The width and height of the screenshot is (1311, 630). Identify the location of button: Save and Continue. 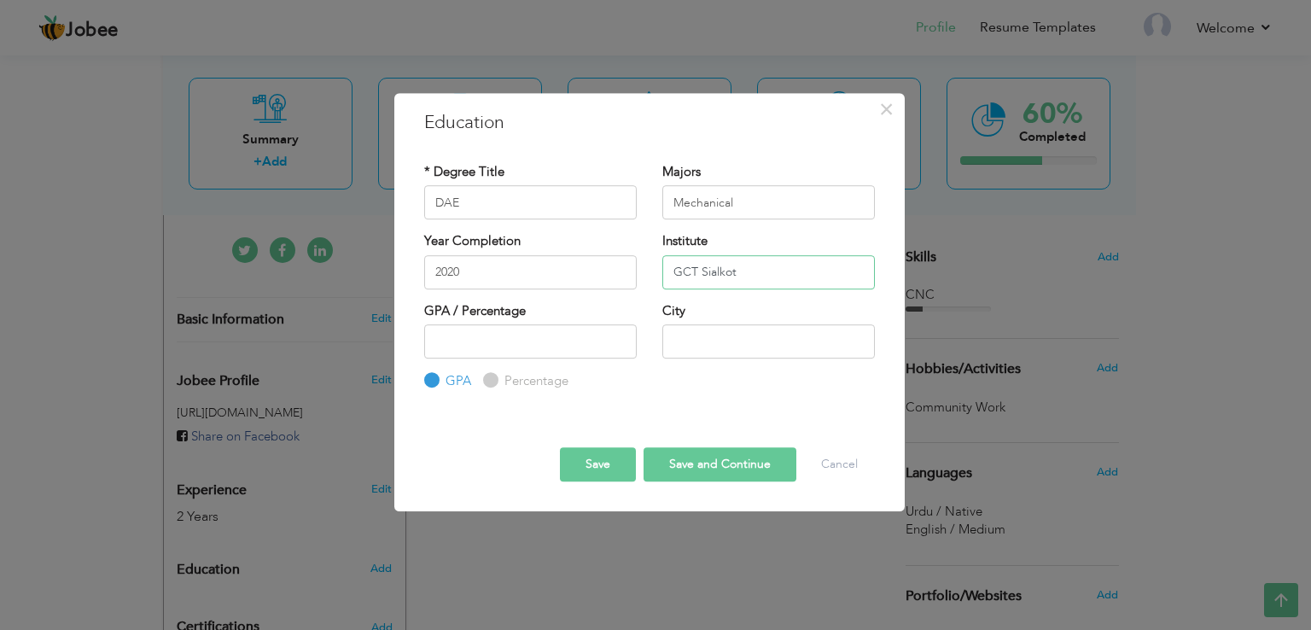
(720, 464).